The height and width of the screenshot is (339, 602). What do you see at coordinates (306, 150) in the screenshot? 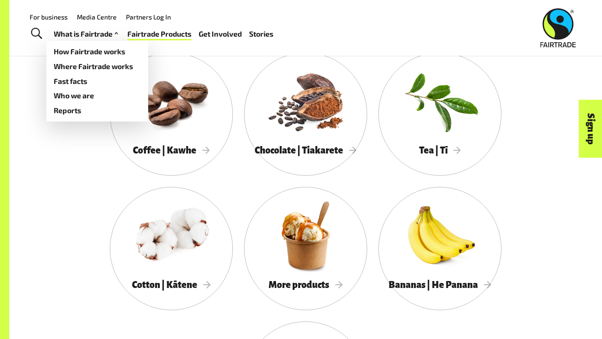
I see `span: Chocolate | Tiakarete` at bounding box center [306, 150].